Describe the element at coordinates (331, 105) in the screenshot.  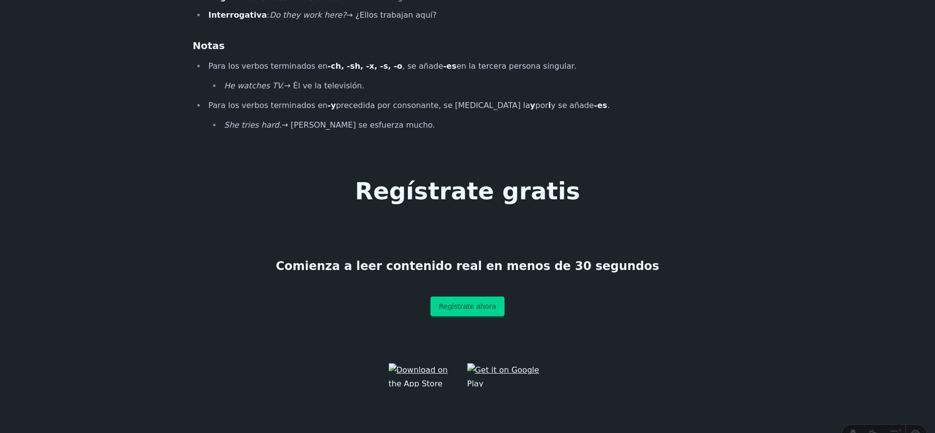
I see `strong: -y` at that location.